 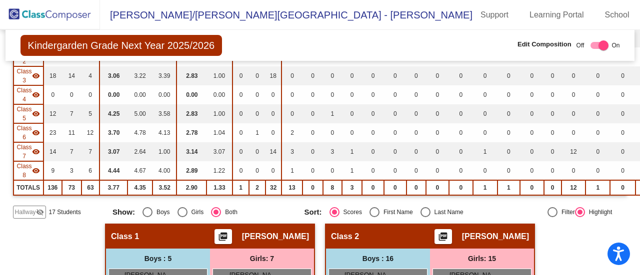 What do you see at coordinates (90, 171) in the screenshot?
I see `td: 6` at bounding box center [90, 171].